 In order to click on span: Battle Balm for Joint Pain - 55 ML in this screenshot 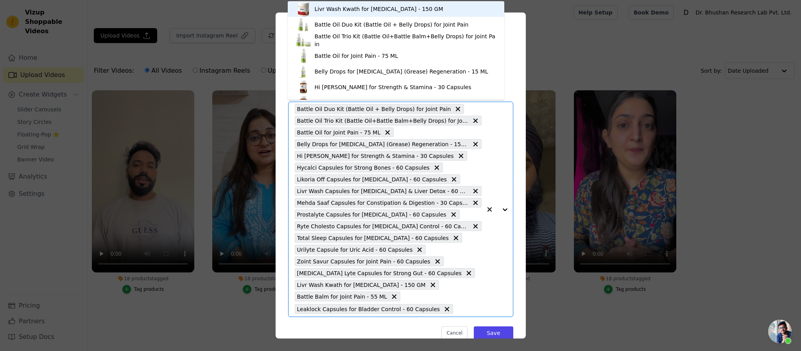, I will do `click(342, 296)`.